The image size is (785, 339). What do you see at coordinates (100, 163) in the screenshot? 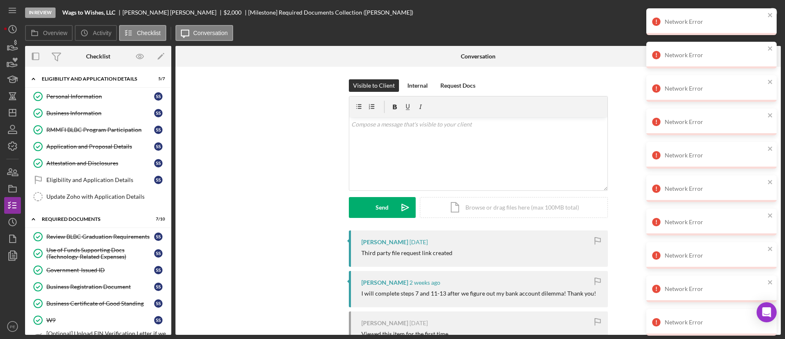
I see `div: Attestation and Disclosures` at bounding box center [100, 163].